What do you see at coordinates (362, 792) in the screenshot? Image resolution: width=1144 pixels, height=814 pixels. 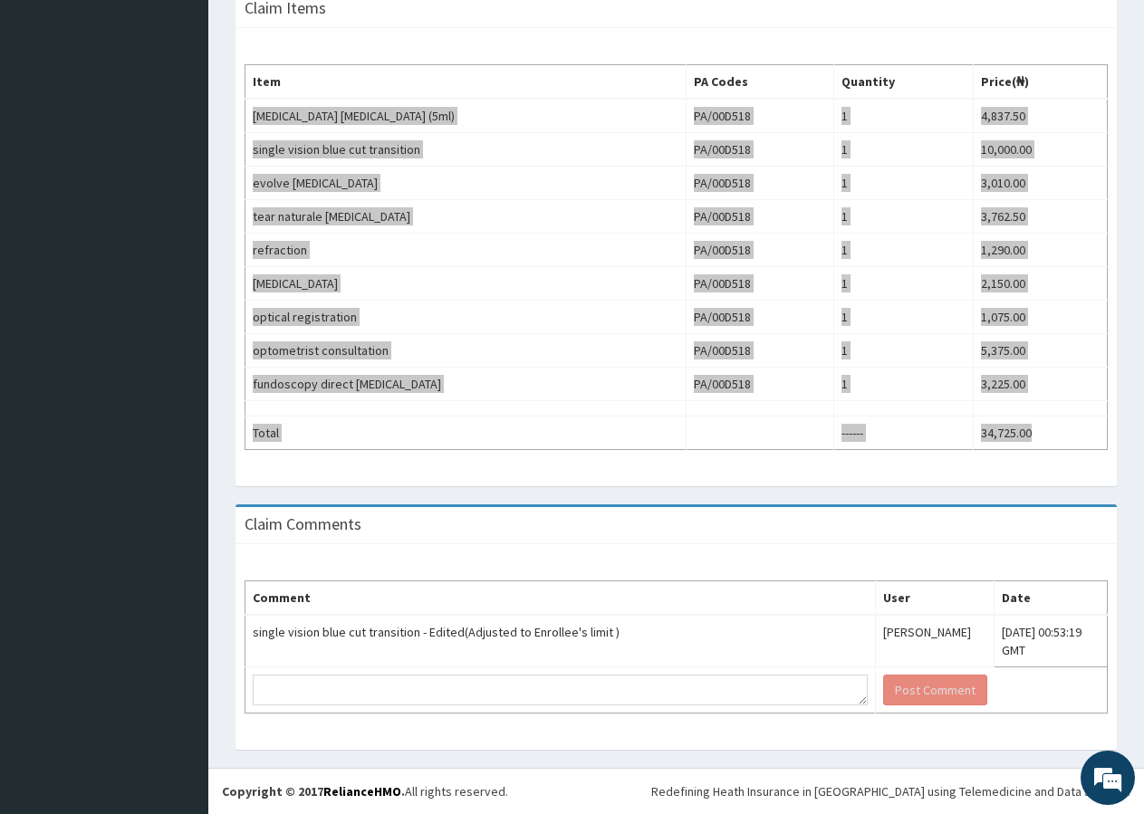 I see `a: RelianceHMO` at bounding box center [362, 792].